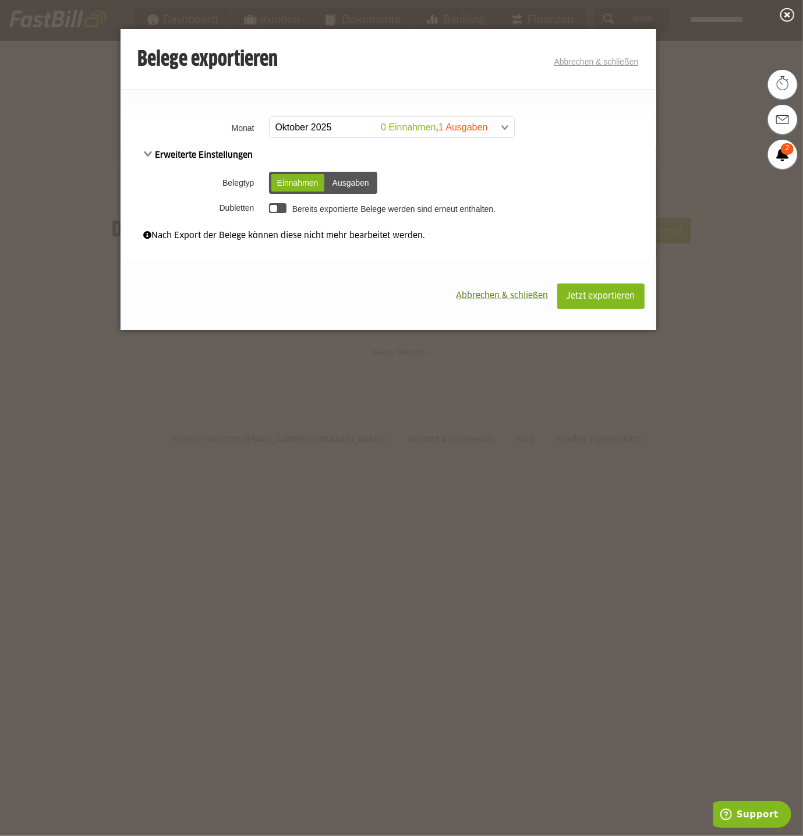 The image size is (803, 836). I want to click on th: Belegtyp, so click(193, 183).